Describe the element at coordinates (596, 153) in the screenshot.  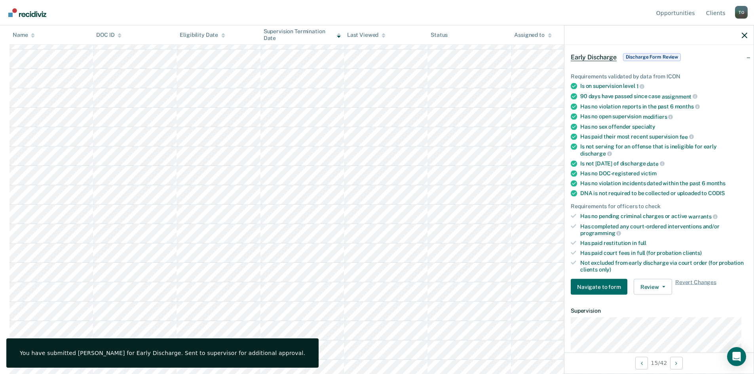
I see `span: discharge` at that location.